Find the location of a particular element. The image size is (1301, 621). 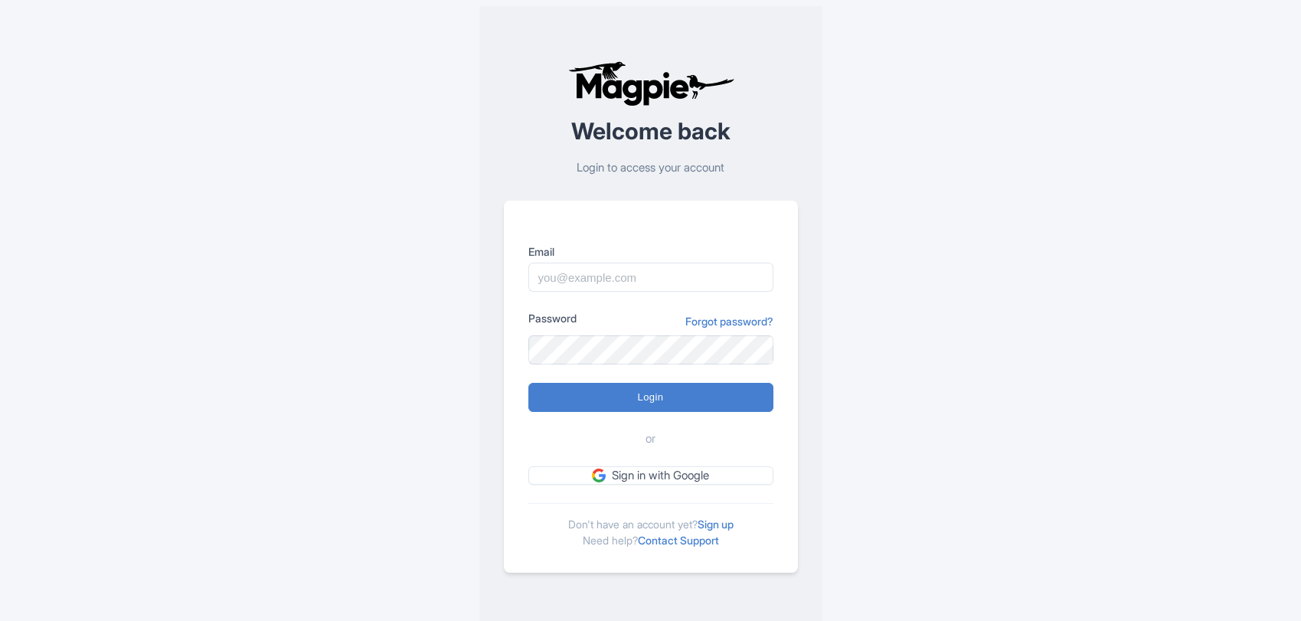

input: Login is located at coordinates (651, 397).